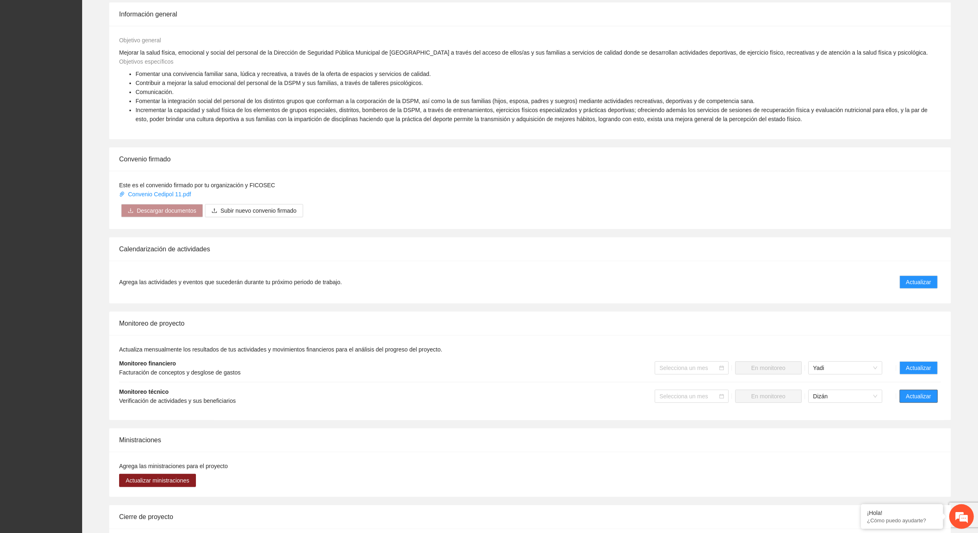 The image size is (978, 533). I want to click on span: Actualizar ministraciones, so click(157, 481).